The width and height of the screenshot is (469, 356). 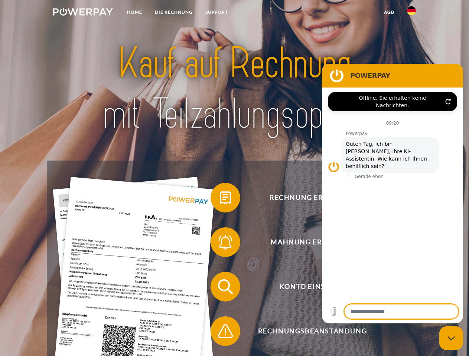 What do you see at coordinates (81, 12) in the screenshot?
I see `h2: POWERPAY` at bounding box center [81, 12].